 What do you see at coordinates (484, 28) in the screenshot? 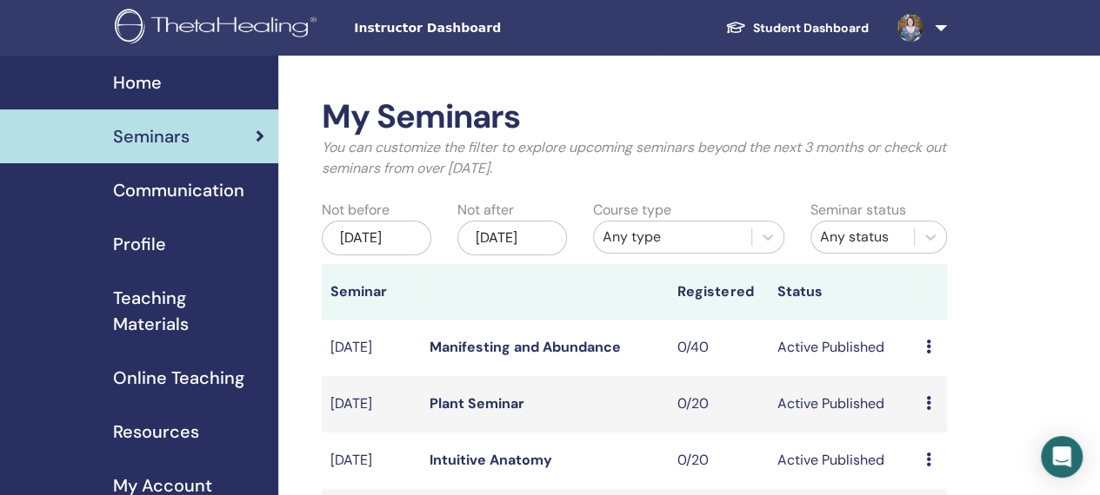
I see `span: Instructor Dashboard` at bounding box center [484, 28].